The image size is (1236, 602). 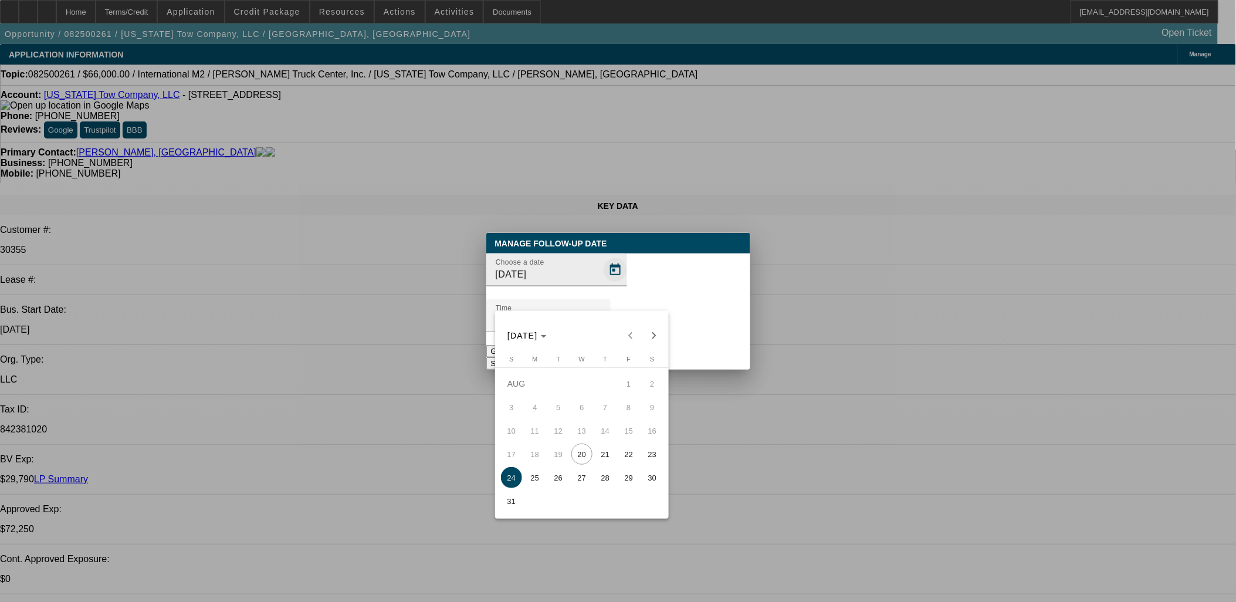 What do you see at coordinates (558, 407) in the screenshot?
I see `span: 5` at bounding box center [558, 407].